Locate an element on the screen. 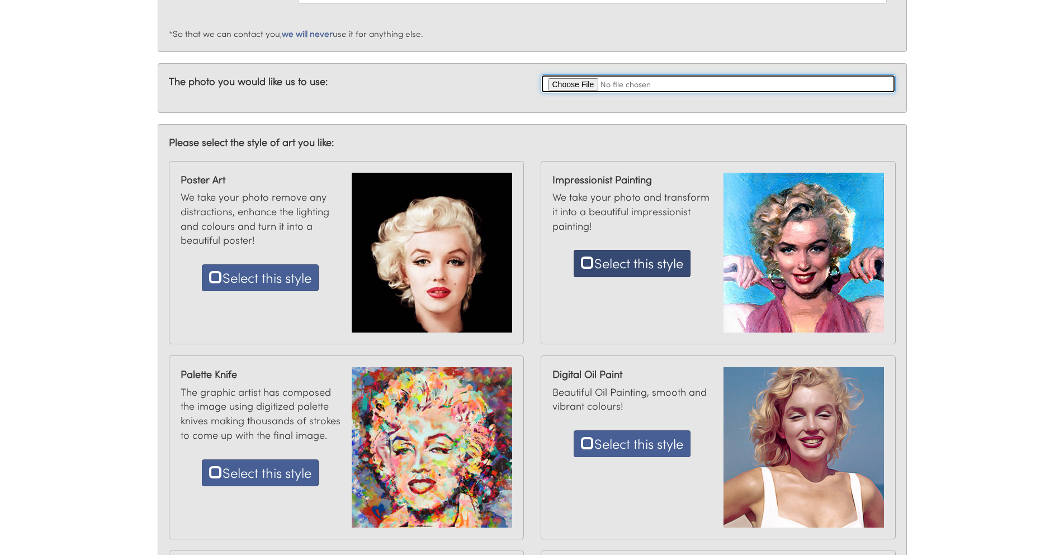 The height and width of the screenshot is (555, 1064). em: we will never is located at coordinates (307, 34).